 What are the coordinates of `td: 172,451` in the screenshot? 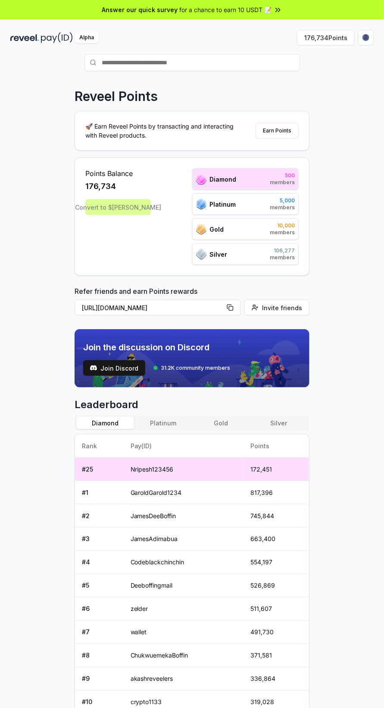 It's located at (276, 469).